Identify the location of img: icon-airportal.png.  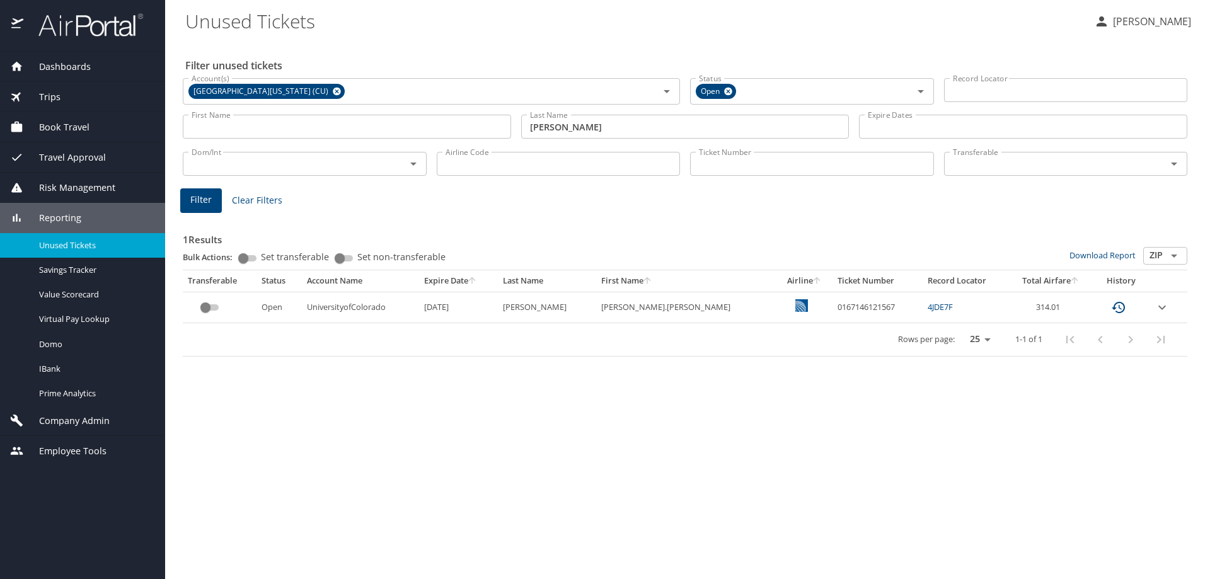
(18, 25).